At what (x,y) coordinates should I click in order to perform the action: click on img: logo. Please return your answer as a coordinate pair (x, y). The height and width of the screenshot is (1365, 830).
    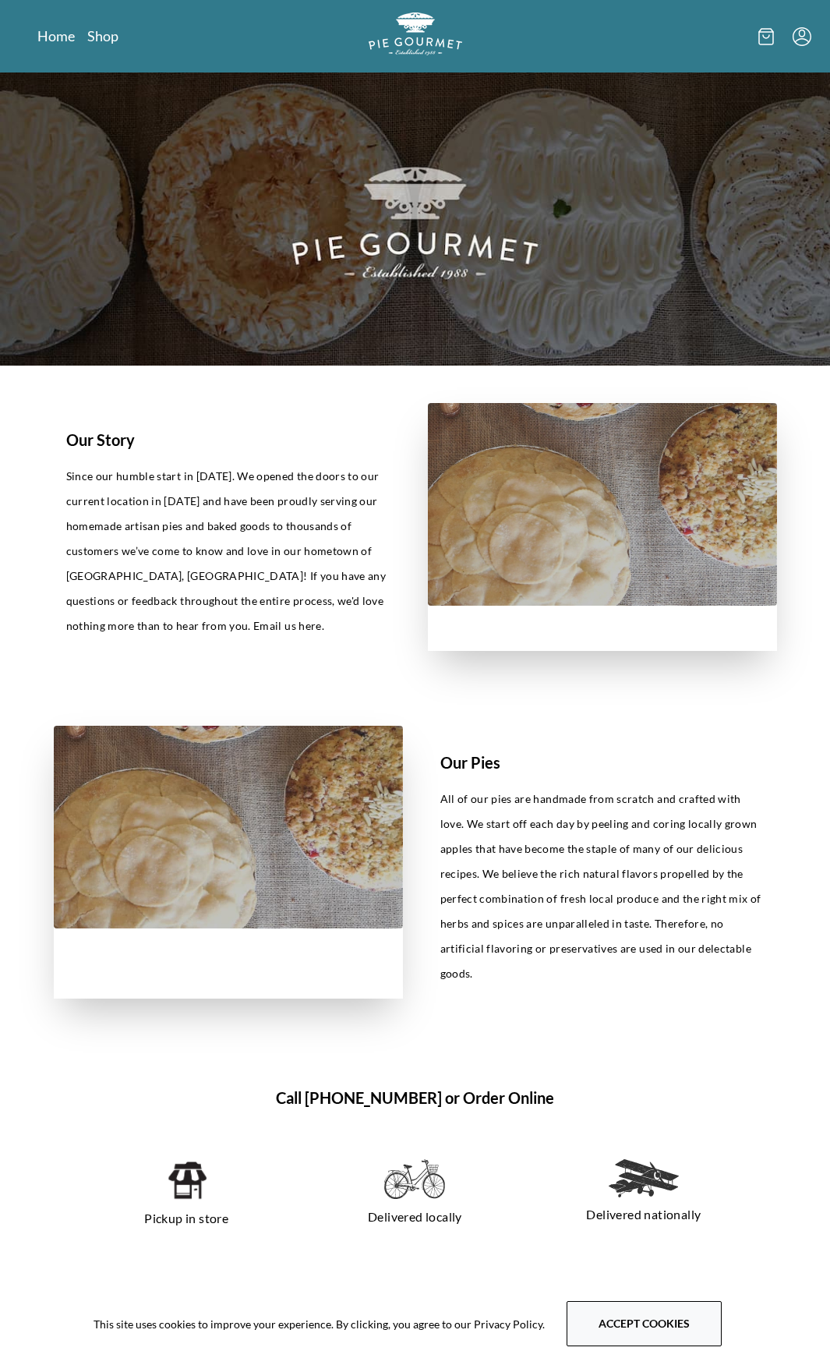
    Looking at the image, I should click on (415, 34).